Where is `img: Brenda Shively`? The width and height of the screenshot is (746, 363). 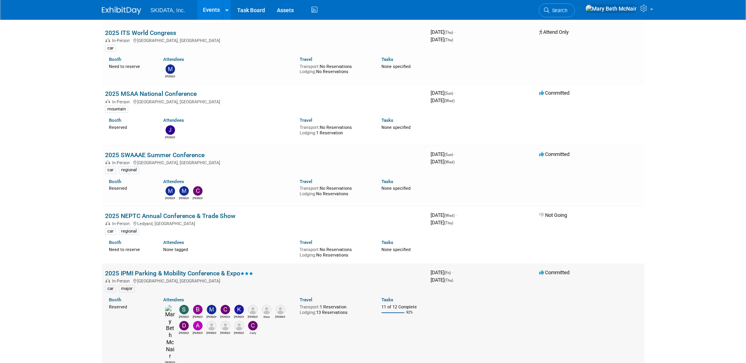 img: Brenda Shively is located at coordinates (198, 310).